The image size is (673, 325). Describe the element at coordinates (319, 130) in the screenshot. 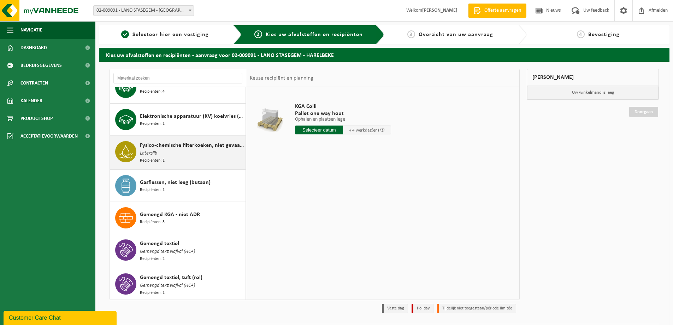

I see `input: Selecteer datum` at that location.